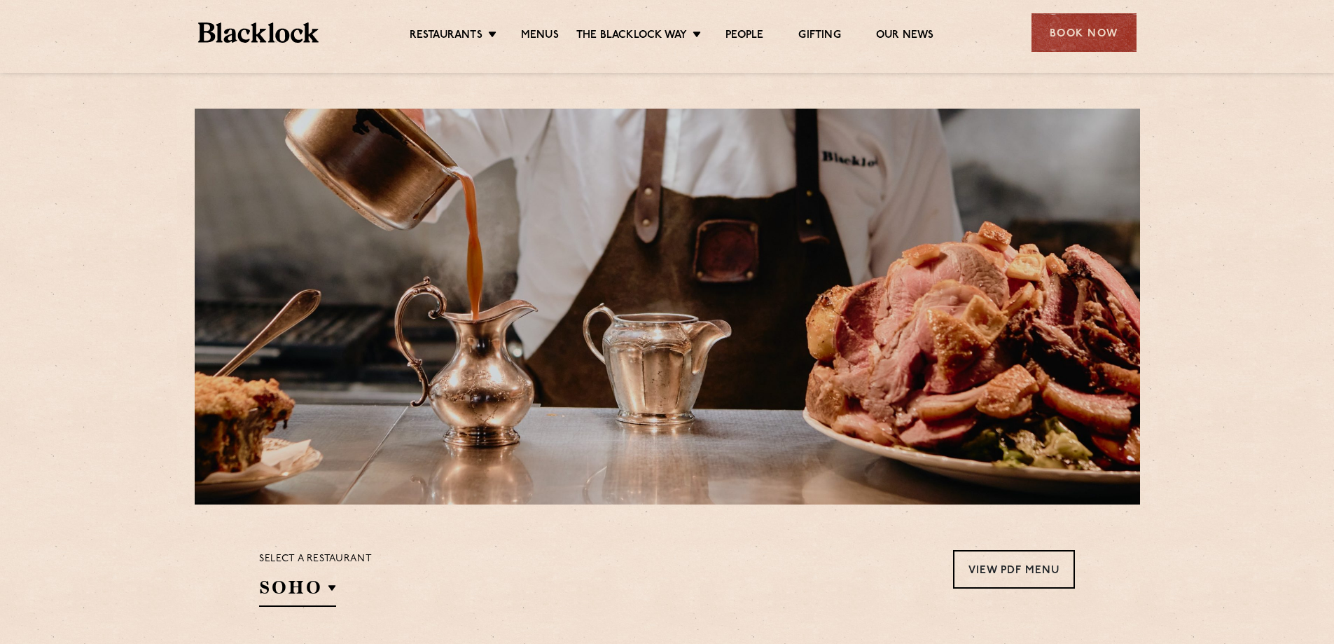 The width and height of the screenshot is (1334, 644). Describe the element at coordinates (744, 36) in the screenshot. I see `a: People` at that location.